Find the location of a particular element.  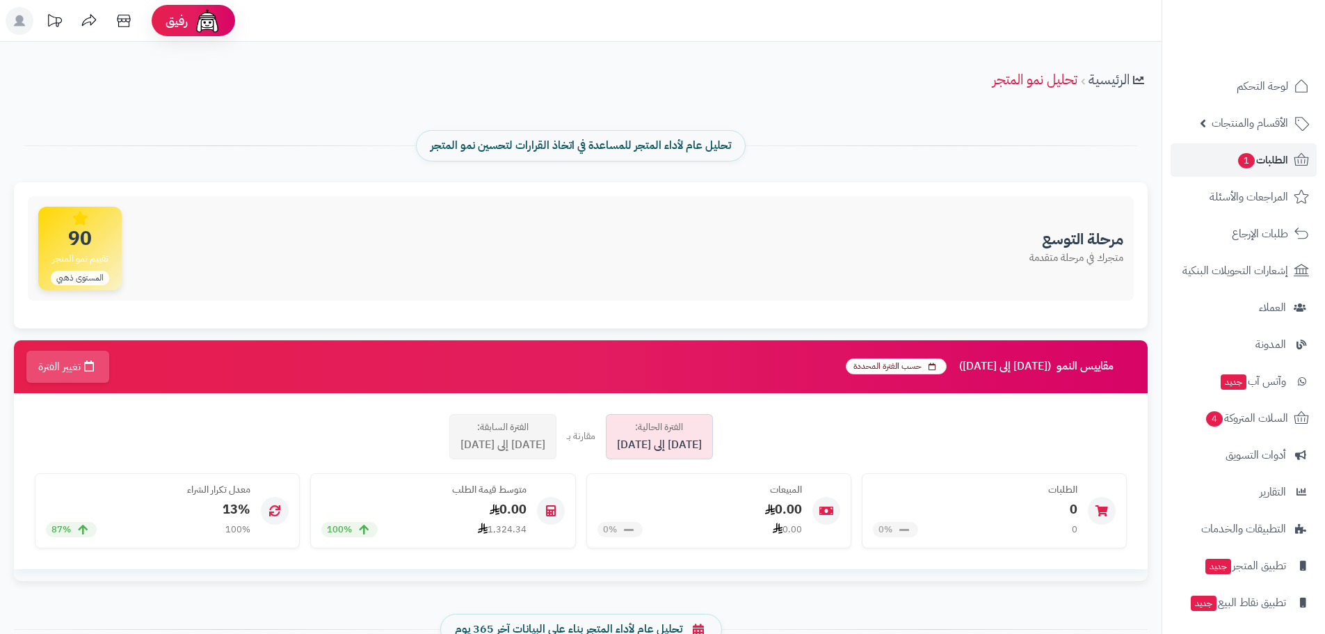

span: وآتس آب is located at coordinates (1252, 381).